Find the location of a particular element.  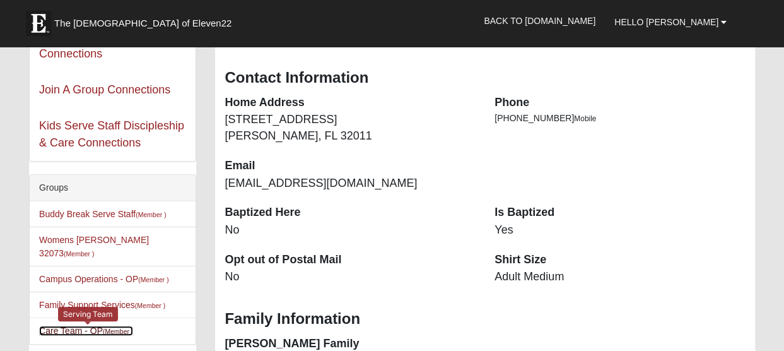

dd: Adult Medium is located at coordinates (620, 277).